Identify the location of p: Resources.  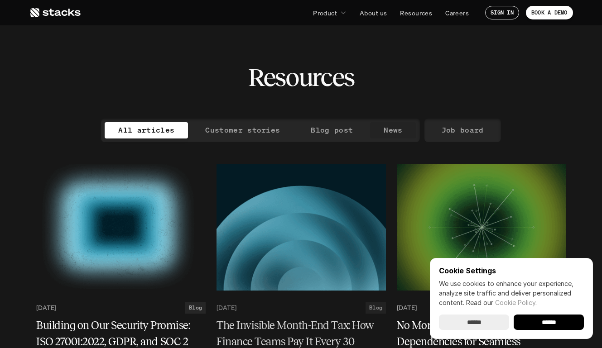
(416, 13).